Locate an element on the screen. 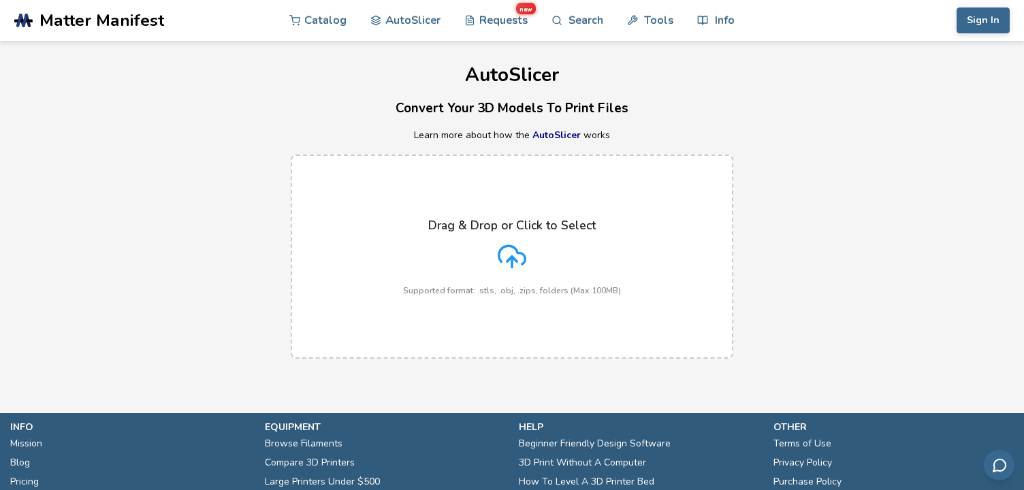 The height and width of the screenshot is (490, 1024). a: Compare 3D Printers is located at coordinates (310, 463).